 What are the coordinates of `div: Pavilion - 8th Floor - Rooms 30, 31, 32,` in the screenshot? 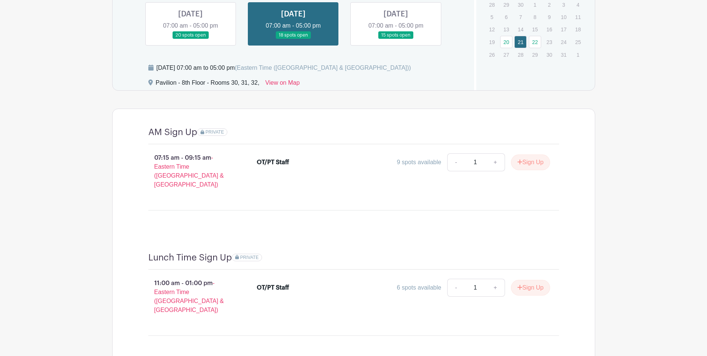 It's located at (208, 84).